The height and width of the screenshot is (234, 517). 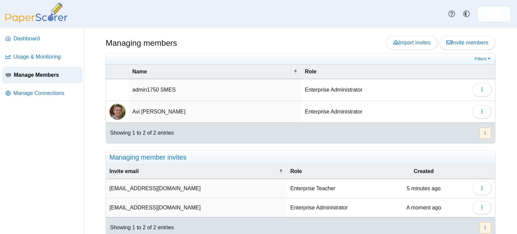 I want to click on span: Avi Shuster, so click(x=117, y=112).